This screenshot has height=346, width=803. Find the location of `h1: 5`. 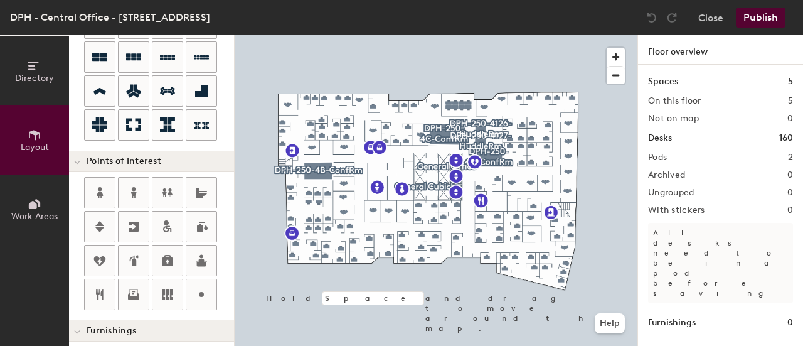

h1: 5 is located at coordinates (790, 82).